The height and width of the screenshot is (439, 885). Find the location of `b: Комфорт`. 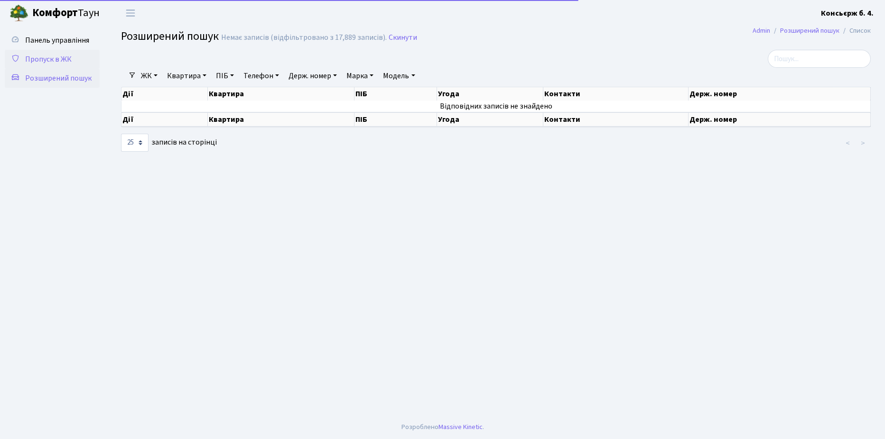

b: Комфорт is located at coordinates (55, 13).